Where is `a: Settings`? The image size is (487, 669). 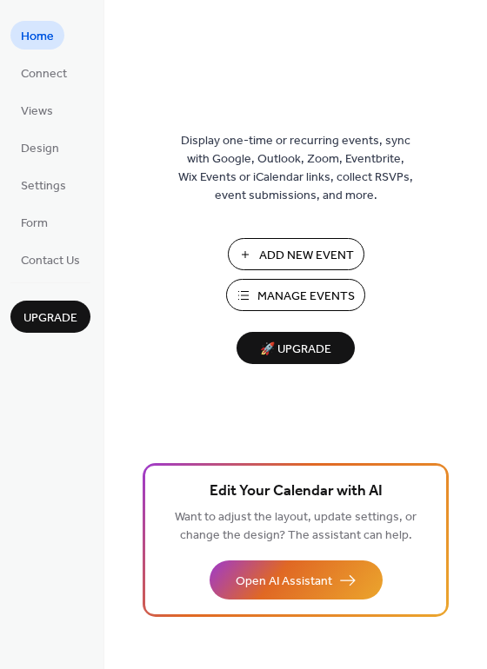
a: Settings is located at coordinates (43, 184).